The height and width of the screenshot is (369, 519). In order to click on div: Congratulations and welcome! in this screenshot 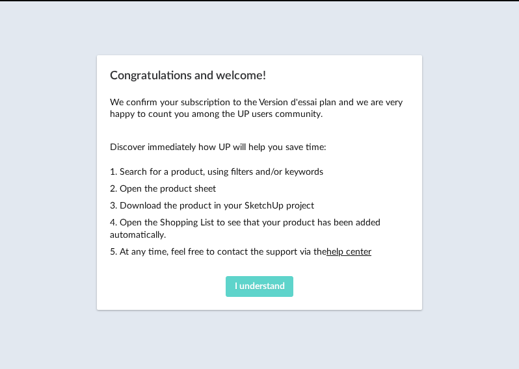, I will do `click(260, 183)`.